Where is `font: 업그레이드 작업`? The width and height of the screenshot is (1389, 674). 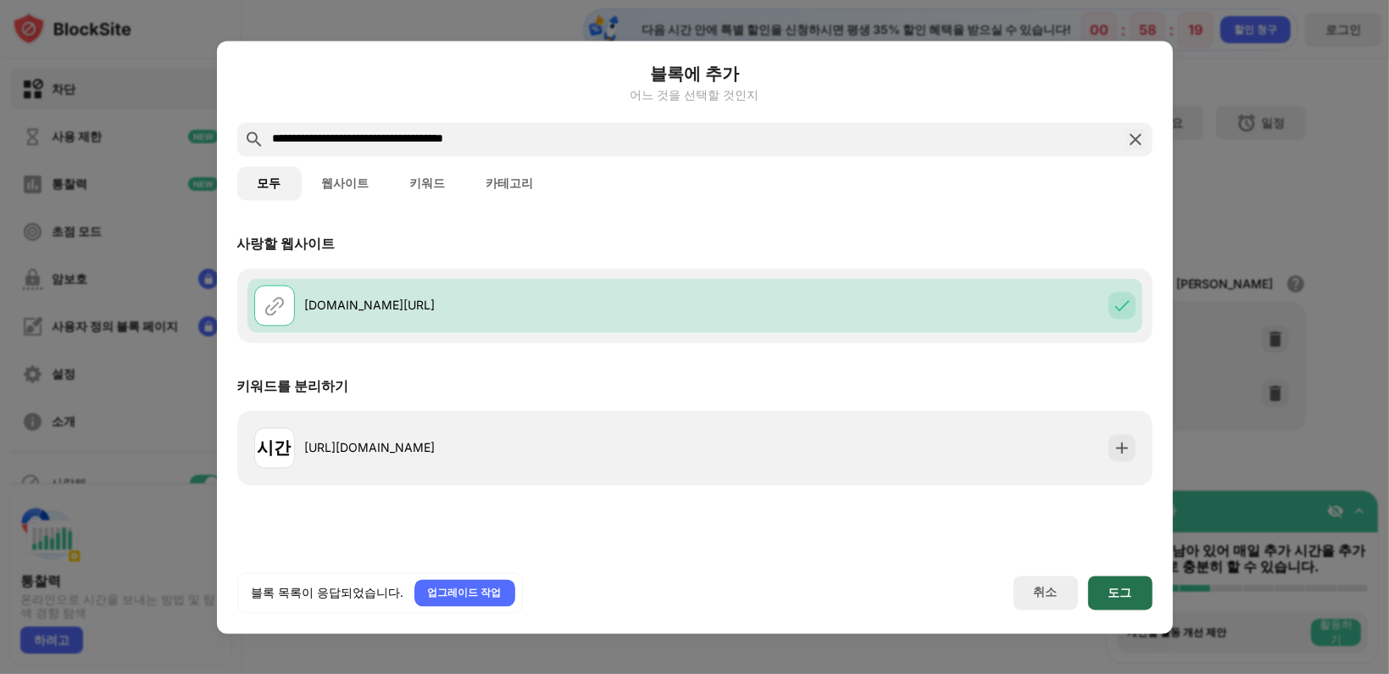
font: 업그레이드 작업 is located at coordinates (465, 592).